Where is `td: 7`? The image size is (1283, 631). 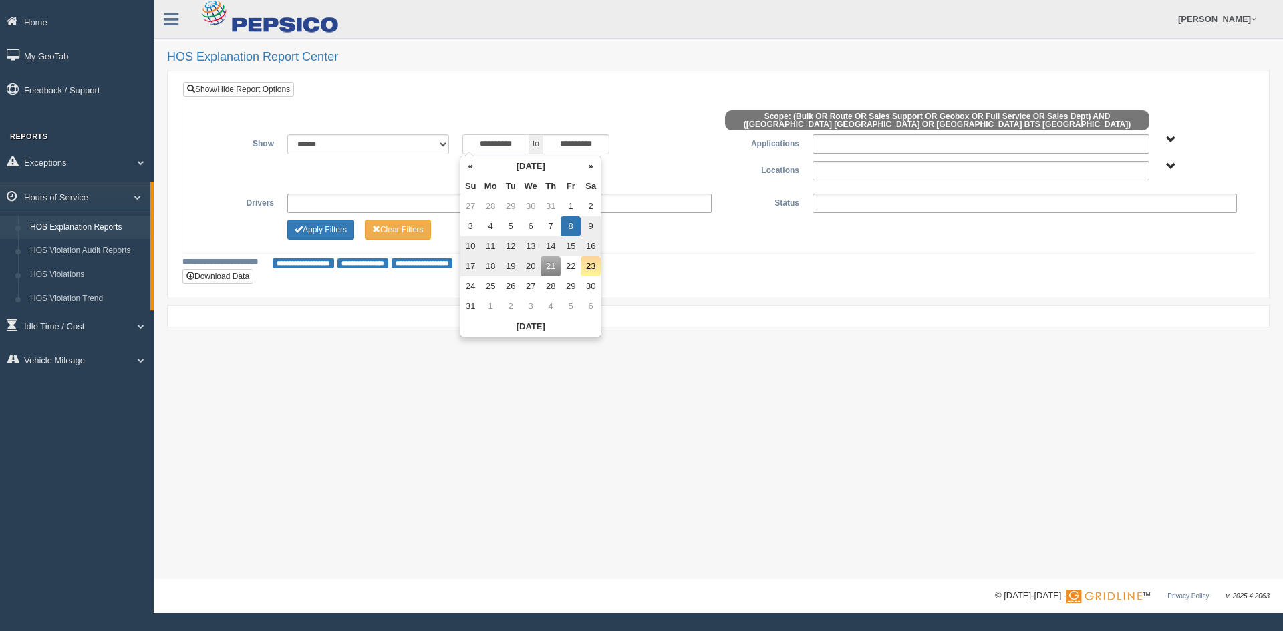
td: 7 is located at coordinates (551, 227).